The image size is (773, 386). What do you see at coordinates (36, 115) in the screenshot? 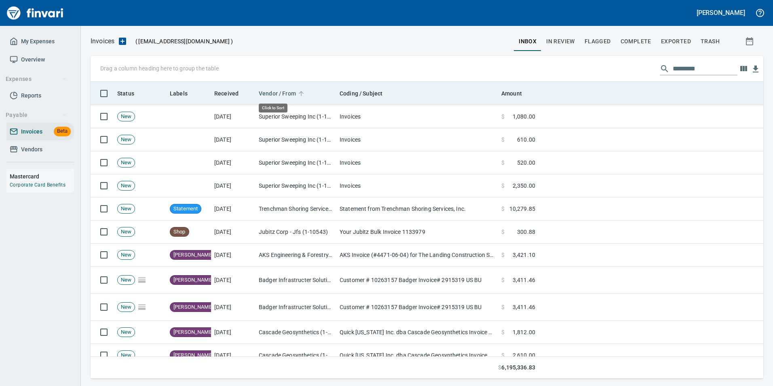
I see `button: Payable` at bounding box center [36, 115].